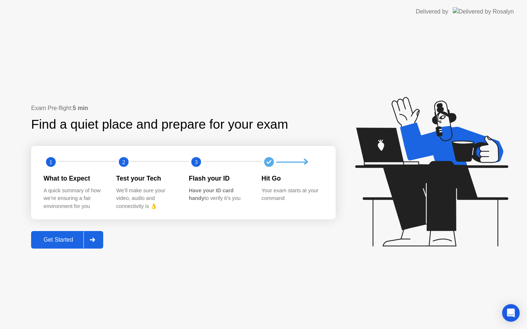 This screenshot has height=329, width=527. I want to click on div: We’ll make sure your video, audio and connectivity is 👌, so click(147, 199).